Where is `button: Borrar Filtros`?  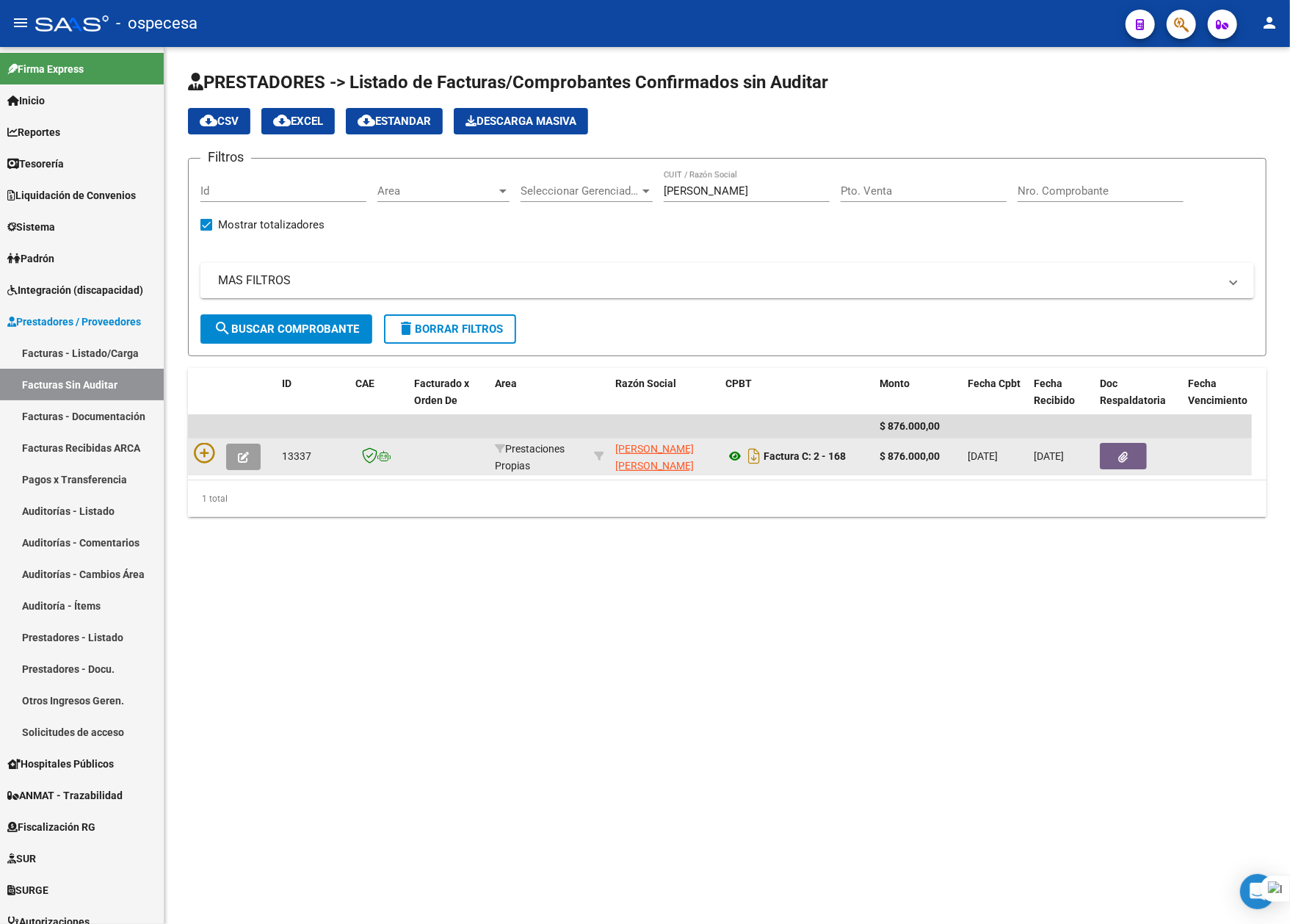 button: Borrar Filtros is located at coordinates (450, 329).